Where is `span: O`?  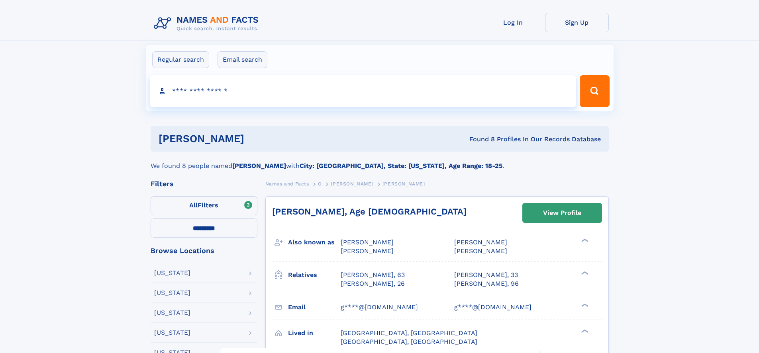
span: O is located at coordinates (320, 184).